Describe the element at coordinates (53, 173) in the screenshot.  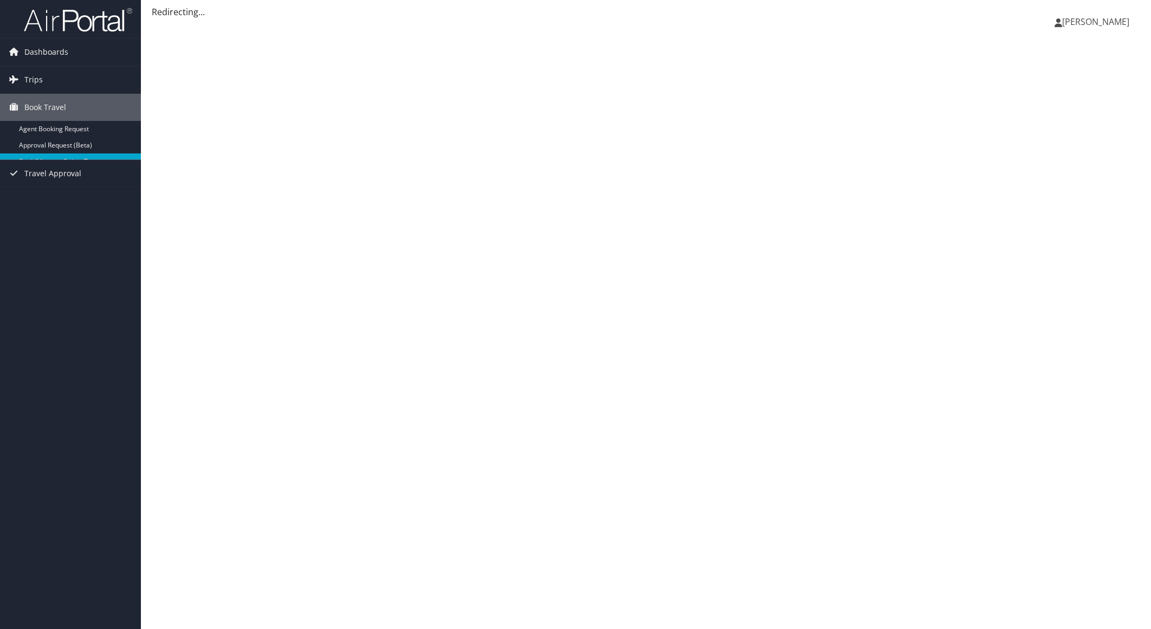
I see `span: Travel Approval` at that location.